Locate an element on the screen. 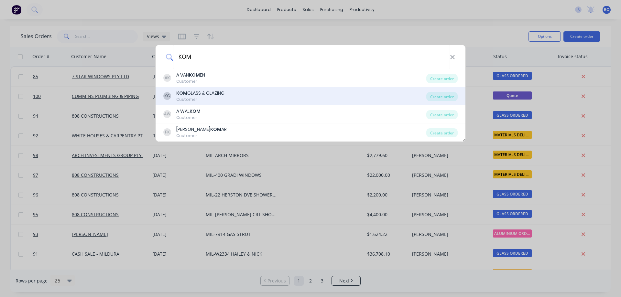 The width and height of the screenshot is (621, 297). div: KG is located at coordinates (167, 96).